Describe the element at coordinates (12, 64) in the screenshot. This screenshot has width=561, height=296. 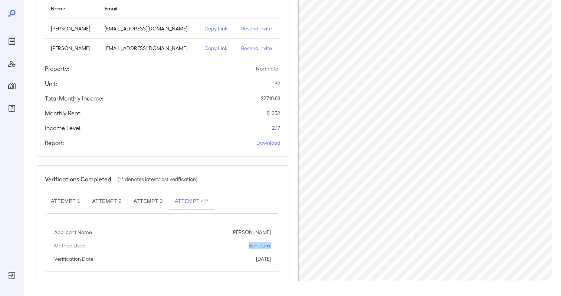
I see `div: Manage Users` at that location.